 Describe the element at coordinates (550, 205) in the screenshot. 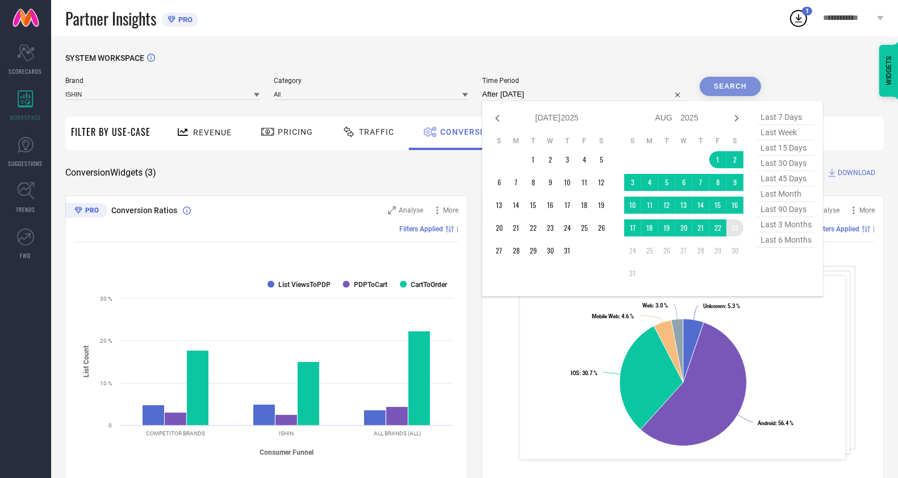

I see `td: Wed Jul 16 2025` at that location.